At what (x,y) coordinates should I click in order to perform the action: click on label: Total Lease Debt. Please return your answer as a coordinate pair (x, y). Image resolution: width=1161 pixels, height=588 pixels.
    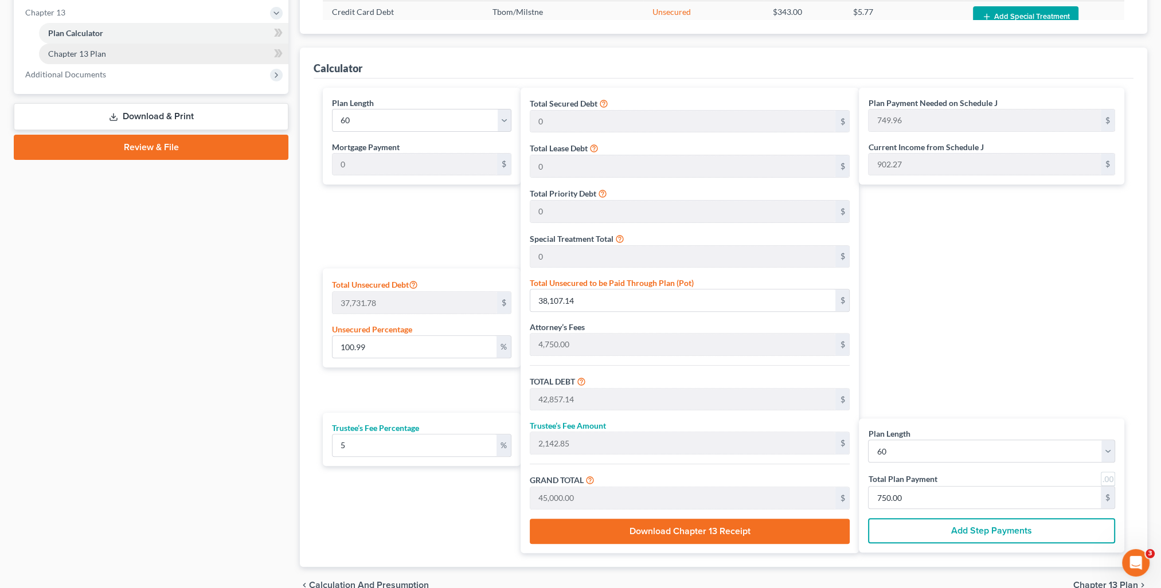
    Looking at the image, I should click on (559, 148).